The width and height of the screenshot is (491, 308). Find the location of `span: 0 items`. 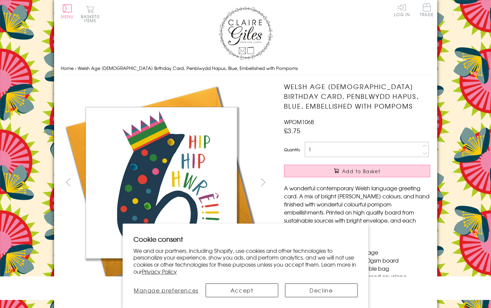

span: 0 items is located at coordinates (92, 18).